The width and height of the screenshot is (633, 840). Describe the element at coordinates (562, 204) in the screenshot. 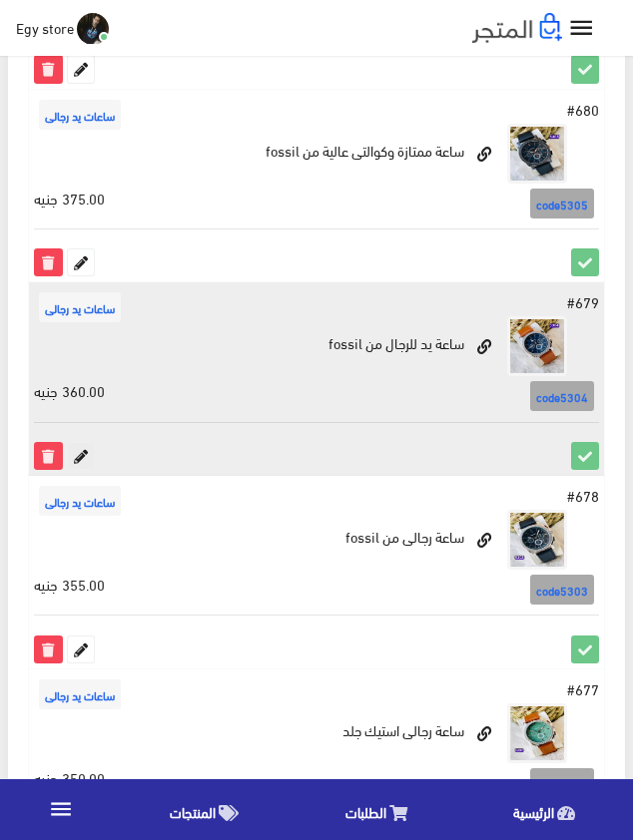

I see `span: code5305` at that location.